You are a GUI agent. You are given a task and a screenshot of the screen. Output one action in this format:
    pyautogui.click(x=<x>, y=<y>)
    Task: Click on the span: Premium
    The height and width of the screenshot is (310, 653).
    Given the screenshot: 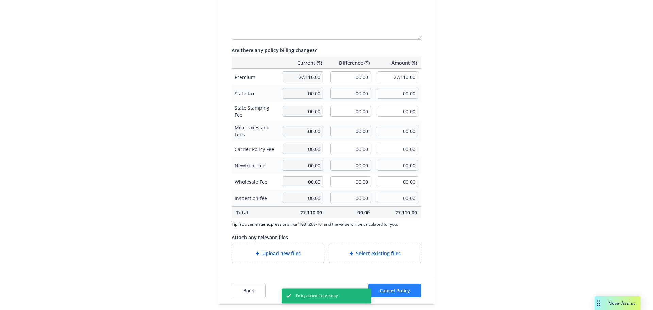 What is the action you would take?
    pyautogui.click(x=255, y=77)
    